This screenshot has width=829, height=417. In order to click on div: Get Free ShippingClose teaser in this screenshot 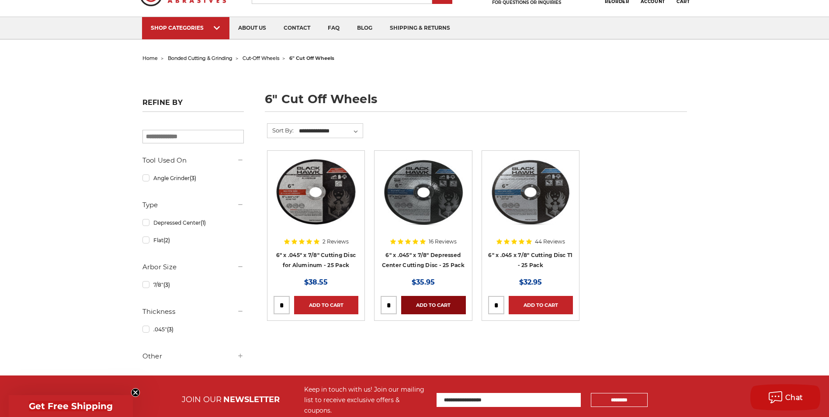, I will do `click(71, 406)`.